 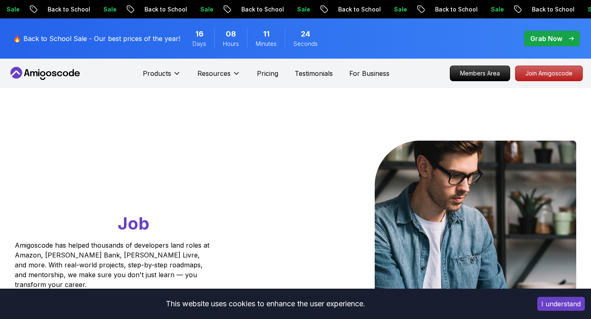 What do you see at coordinates (266, 34) in the screenshot?
I see `span: 11 Minutes` at bounding box center [266, 34].